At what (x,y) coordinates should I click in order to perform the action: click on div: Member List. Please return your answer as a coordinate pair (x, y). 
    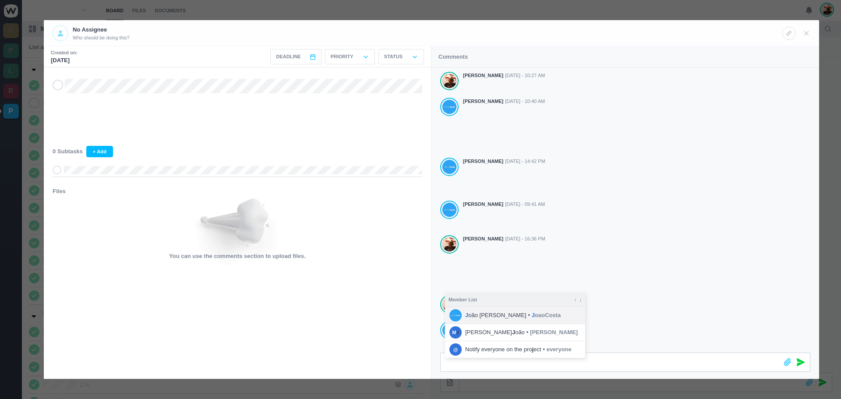
    Looking at the image, I should click on (515, 300).